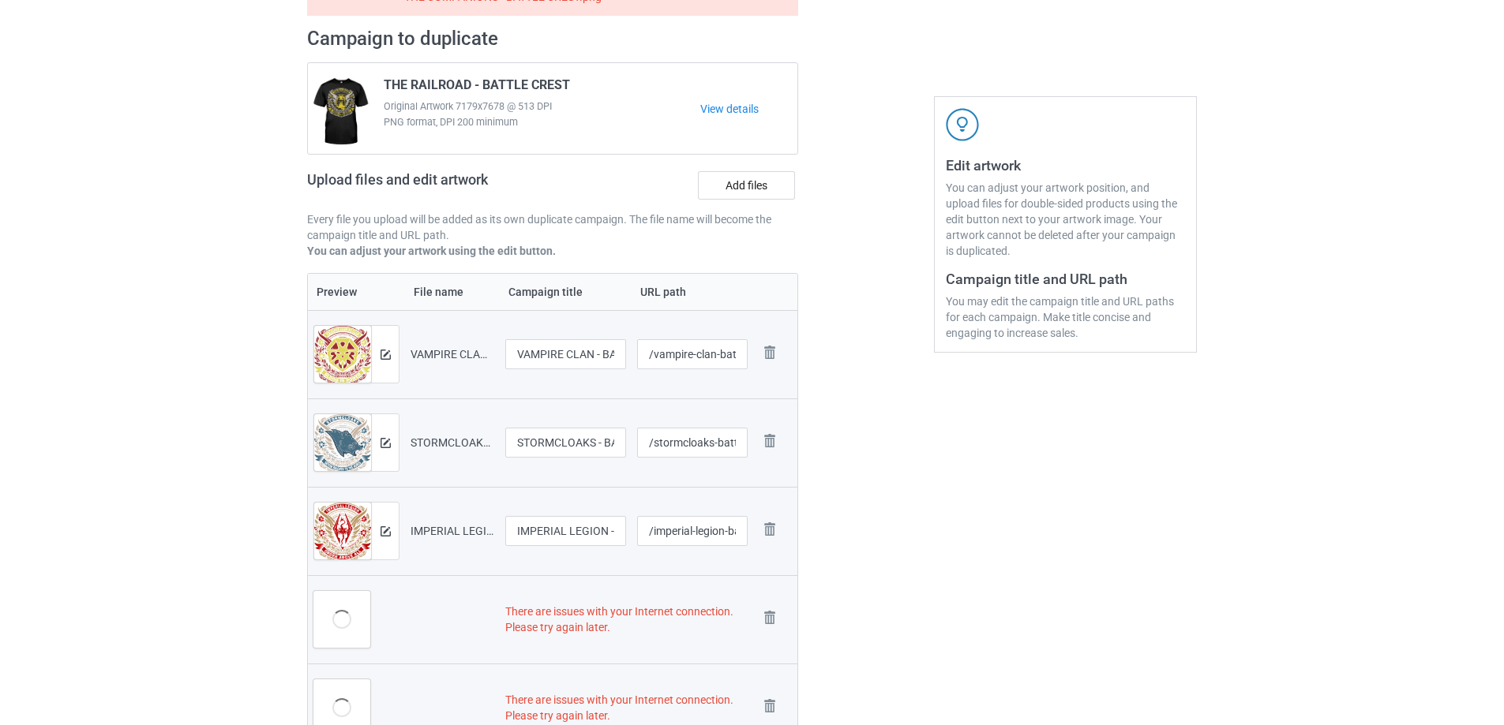 This screenshot has width=1504, height=725. What do you see at coordinates (692, 292) in the screenshot?
I see `th: URL path` at bounding box center [692, 292].